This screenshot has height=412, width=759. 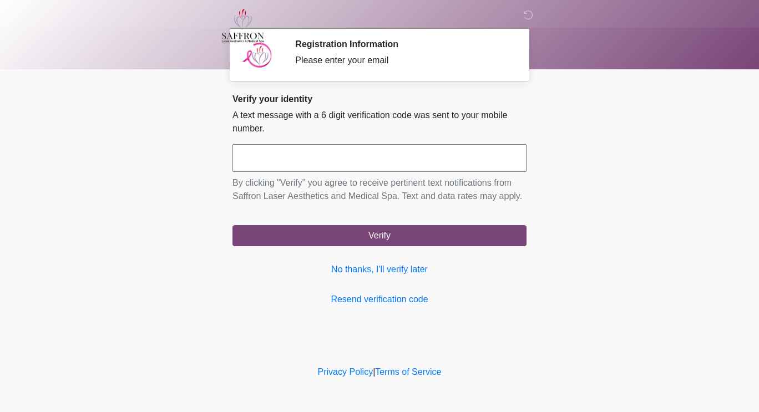 I want to click on a: No thanks, I'll verify later, so click(x=380, y=270).